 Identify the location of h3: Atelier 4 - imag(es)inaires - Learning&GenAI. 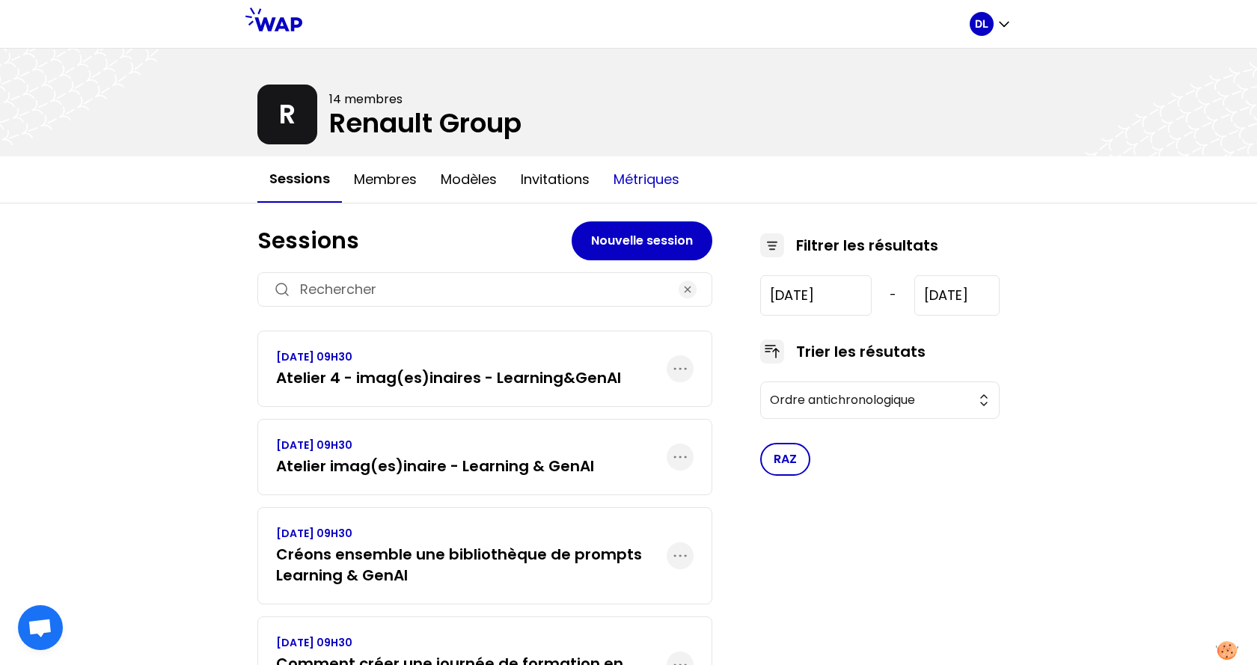
(448, 378).